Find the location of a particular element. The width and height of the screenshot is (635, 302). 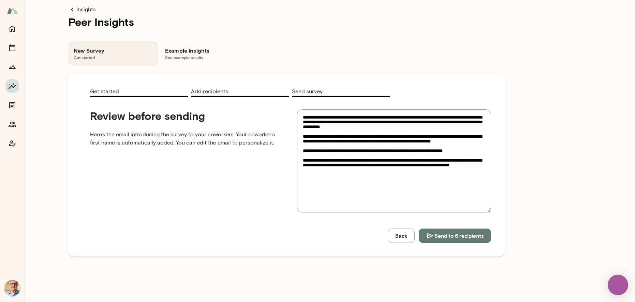

button: Coach app is located at coordinates (12, 143).